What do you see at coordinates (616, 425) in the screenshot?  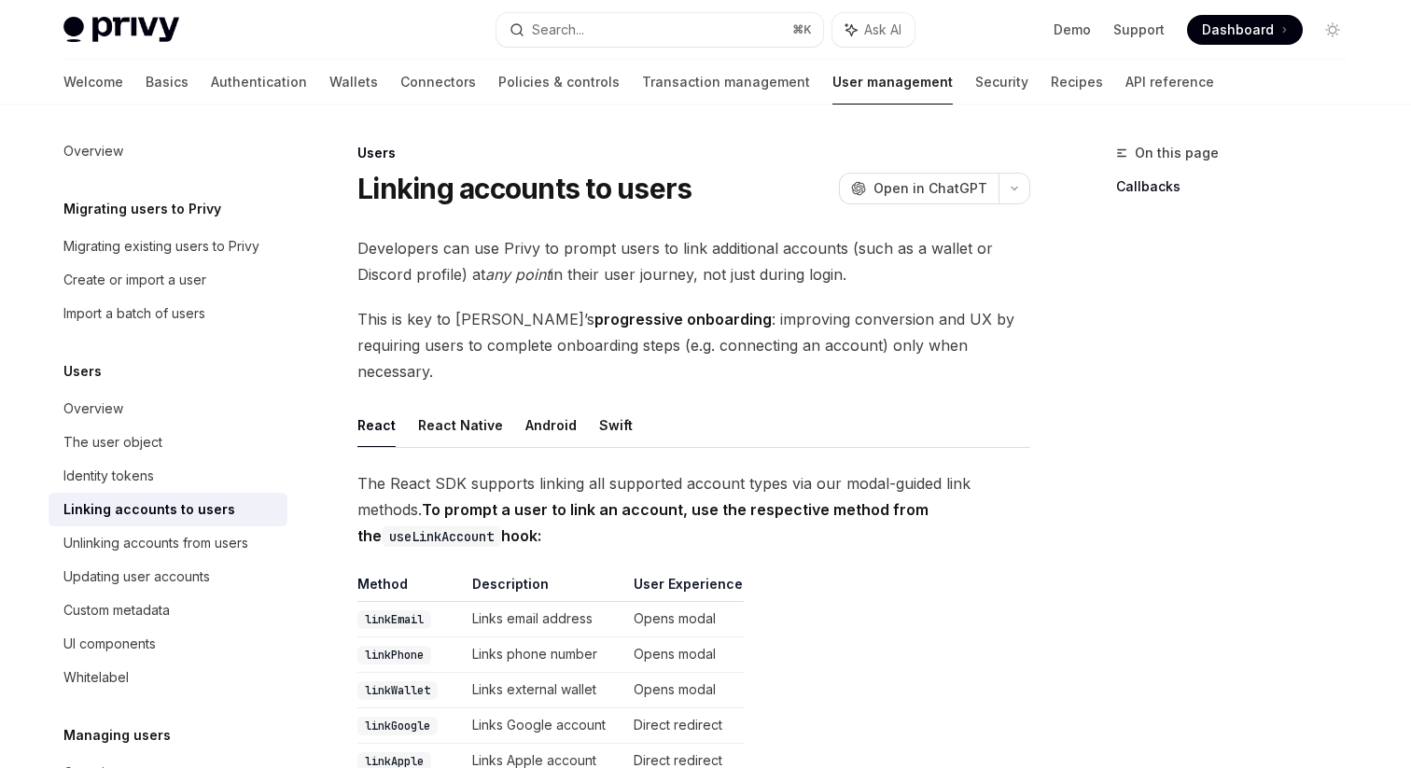 I see `button: Swift` at bounding box center [616, 425].